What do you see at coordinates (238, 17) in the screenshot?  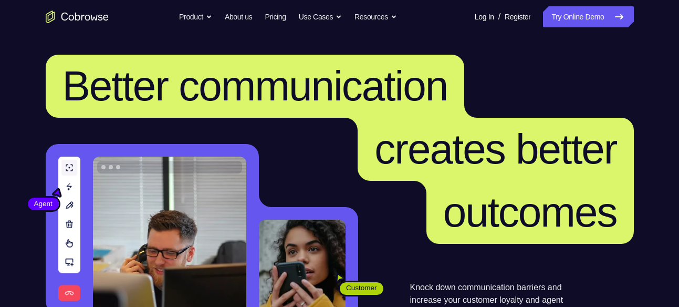 I see `a: About us` at bounding box center [238, 17].